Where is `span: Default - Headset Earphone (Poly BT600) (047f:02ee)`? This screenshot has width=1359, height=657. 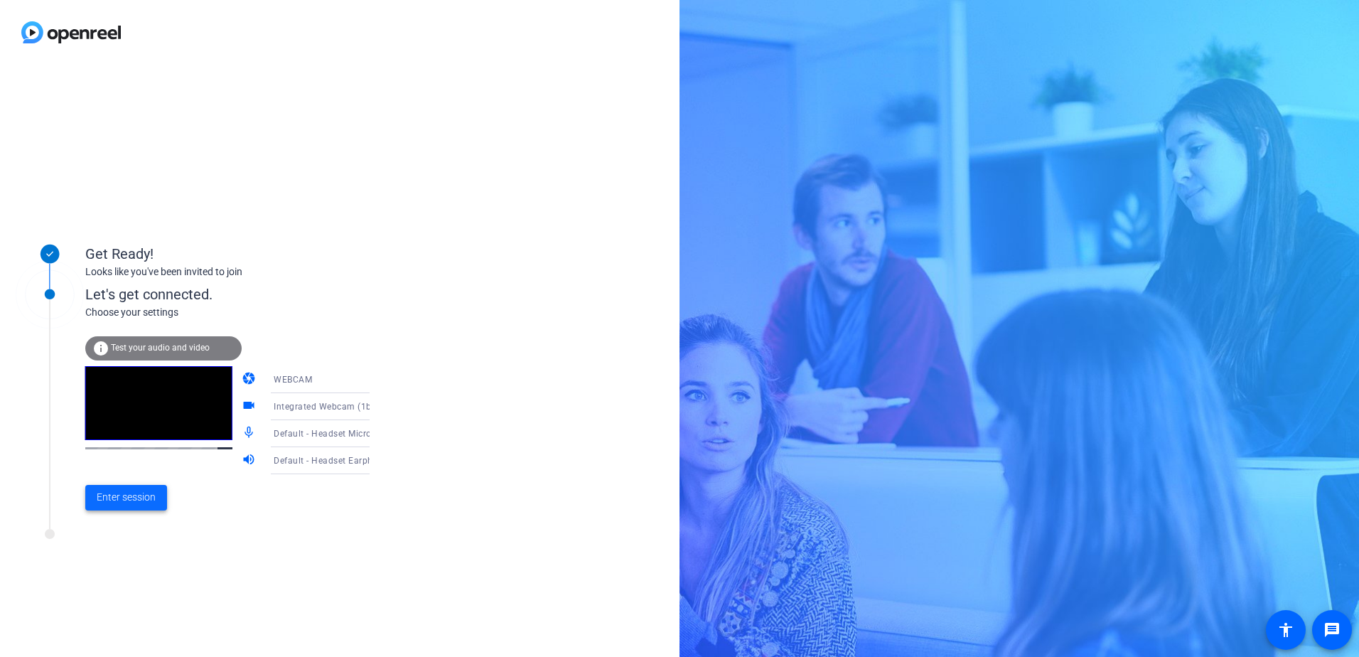 span: Default - Headset Earphone (Poly BT600) (047f:02ee) is located at coordinates (385, 460).